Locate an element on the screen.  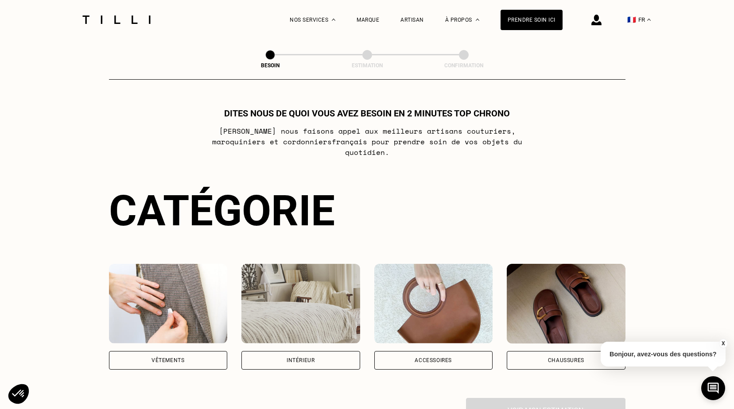
div: Accessoires is located at coordinates (433, 360).